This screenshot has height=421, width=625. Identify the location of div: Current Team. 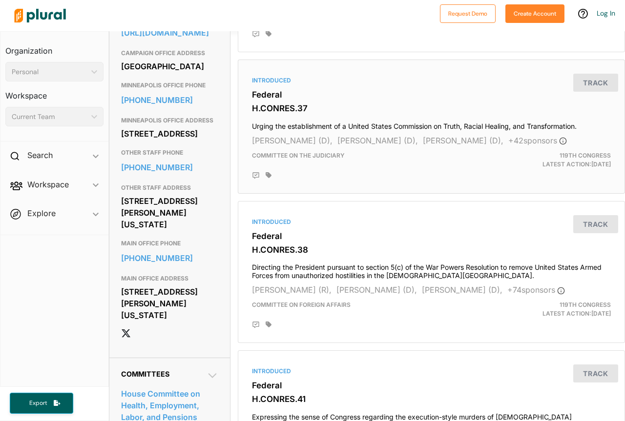
(49, 117).